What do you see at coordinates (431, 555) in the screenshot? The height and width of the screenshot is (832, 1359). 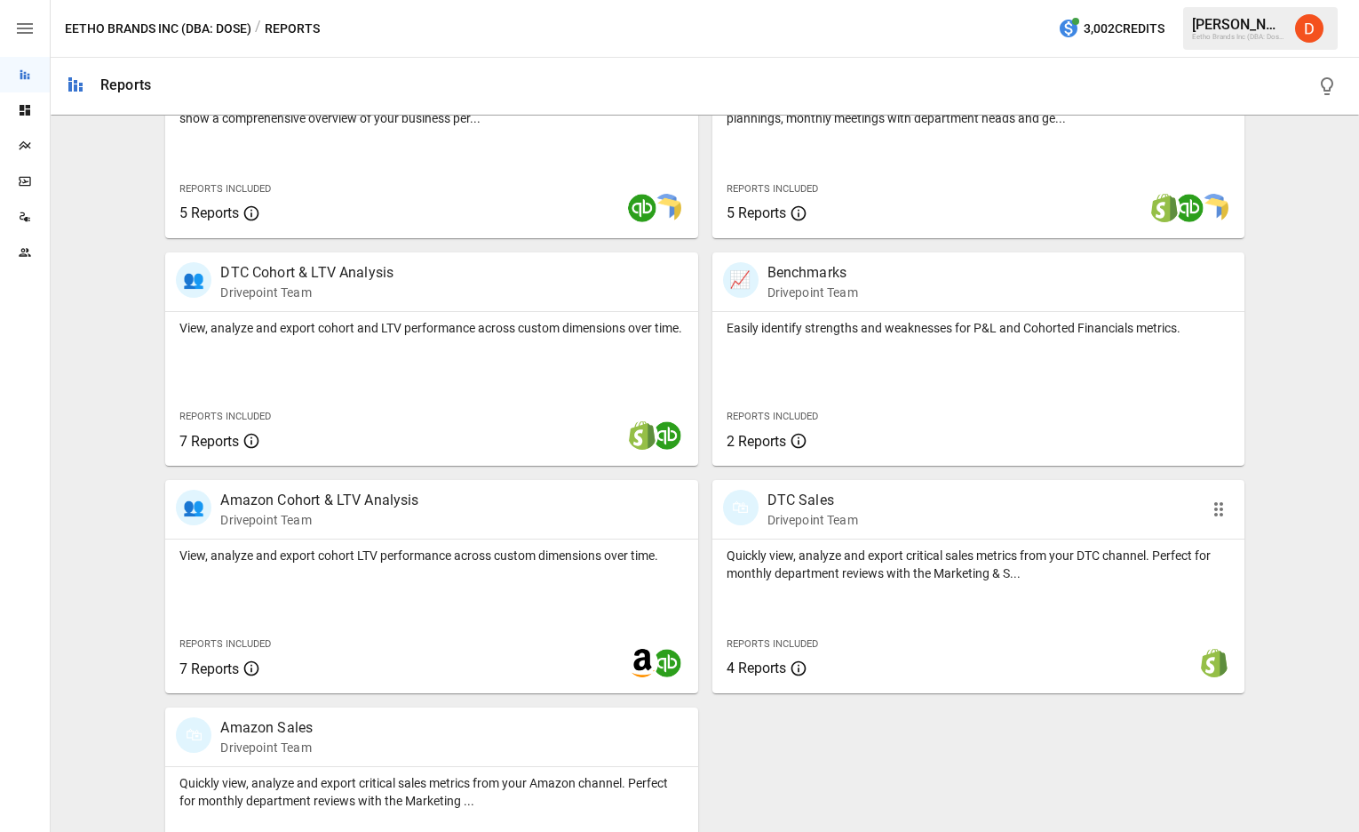 I see `p: View, analyze and export cohort LTV performance across custom dimensions over time.` at bounding box center [431, 555].